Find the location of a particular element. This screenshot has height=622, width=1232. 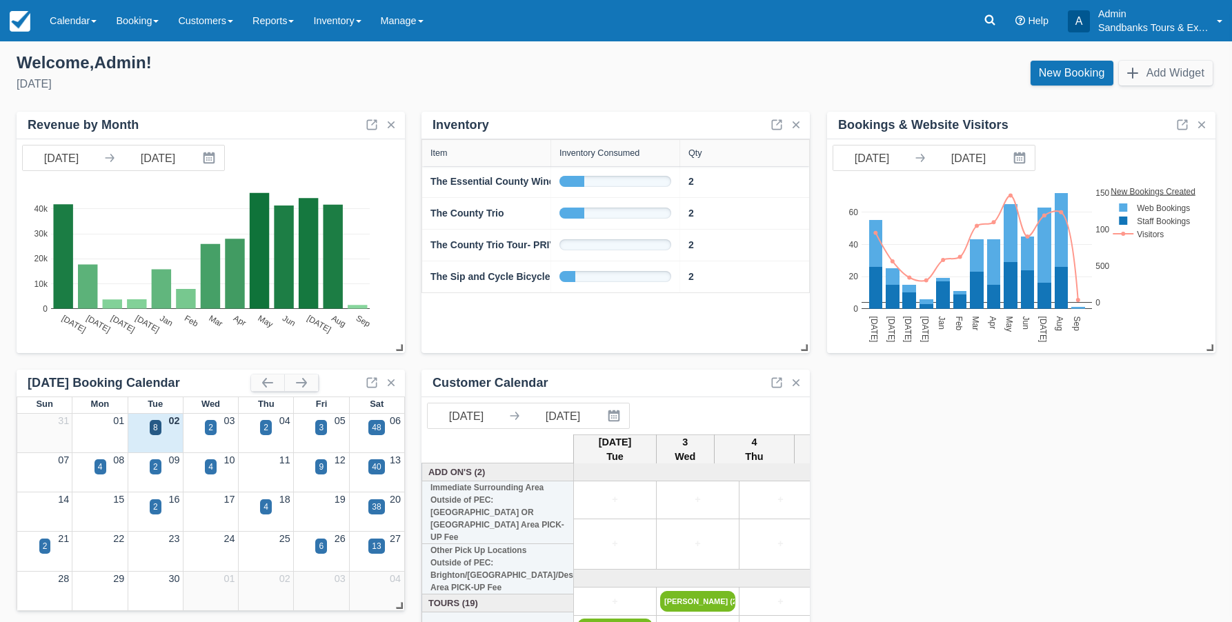

a: 31 is located at coordinates (63, 421).